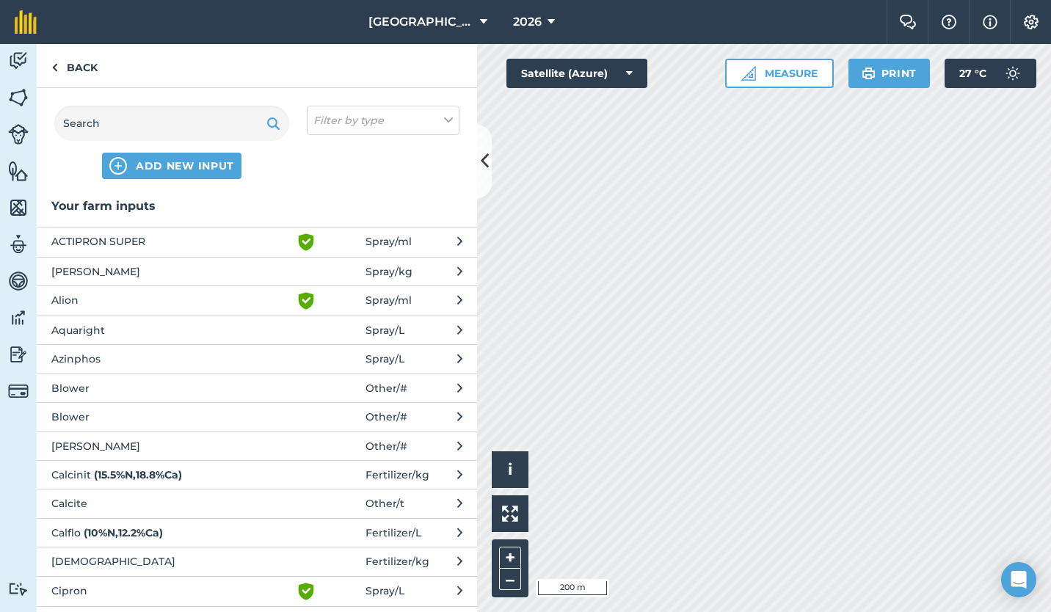 The image size is (1051, 612). Describe the element at coordinates (510, 469) in the screenshot. I see `span: i` at that location.